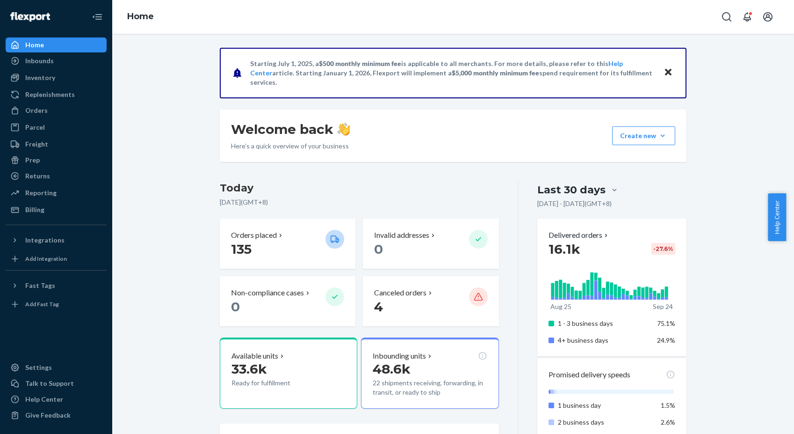 The image size is (794, 434). What do you see at coordinates (392, 369) in the screenshot?
I see `span: 48.6k` at bounding box center [392, 369].